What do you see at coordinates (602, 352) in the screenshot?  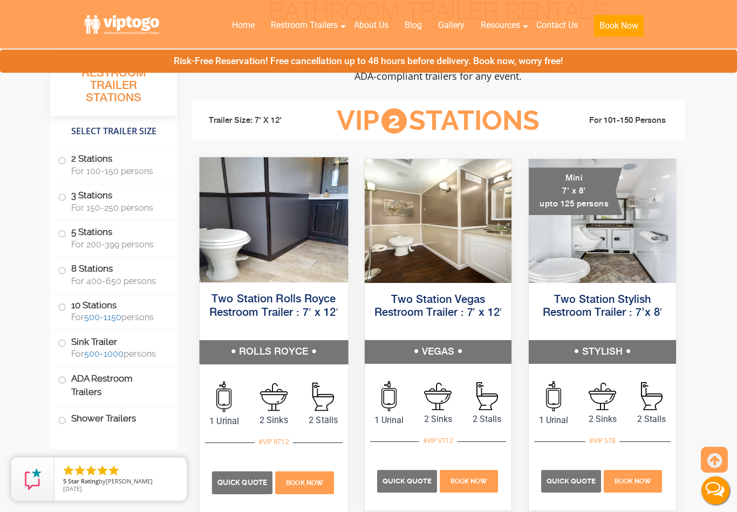 I see `h5: STYLISH` at bounding box center [602, 352].